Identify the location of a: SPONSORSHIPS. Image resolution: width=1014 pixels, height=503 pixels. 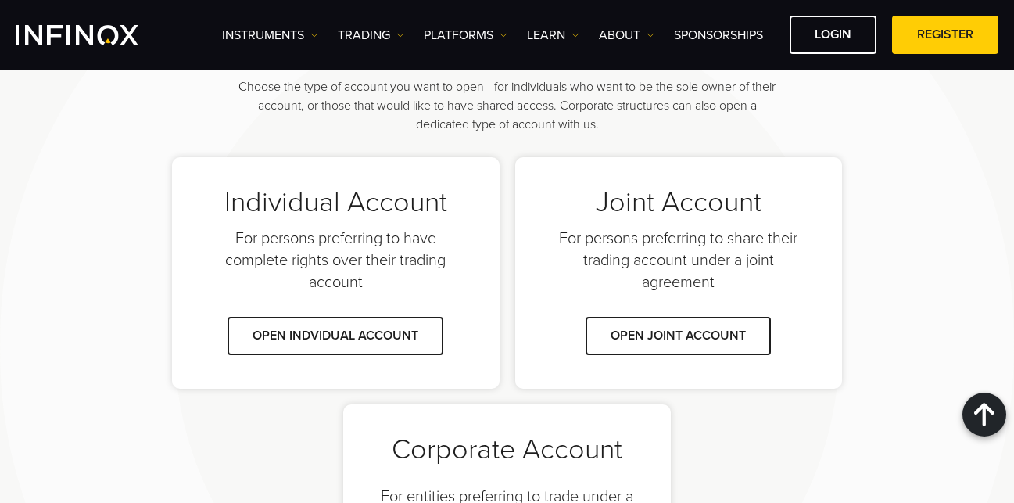
(718, 35).